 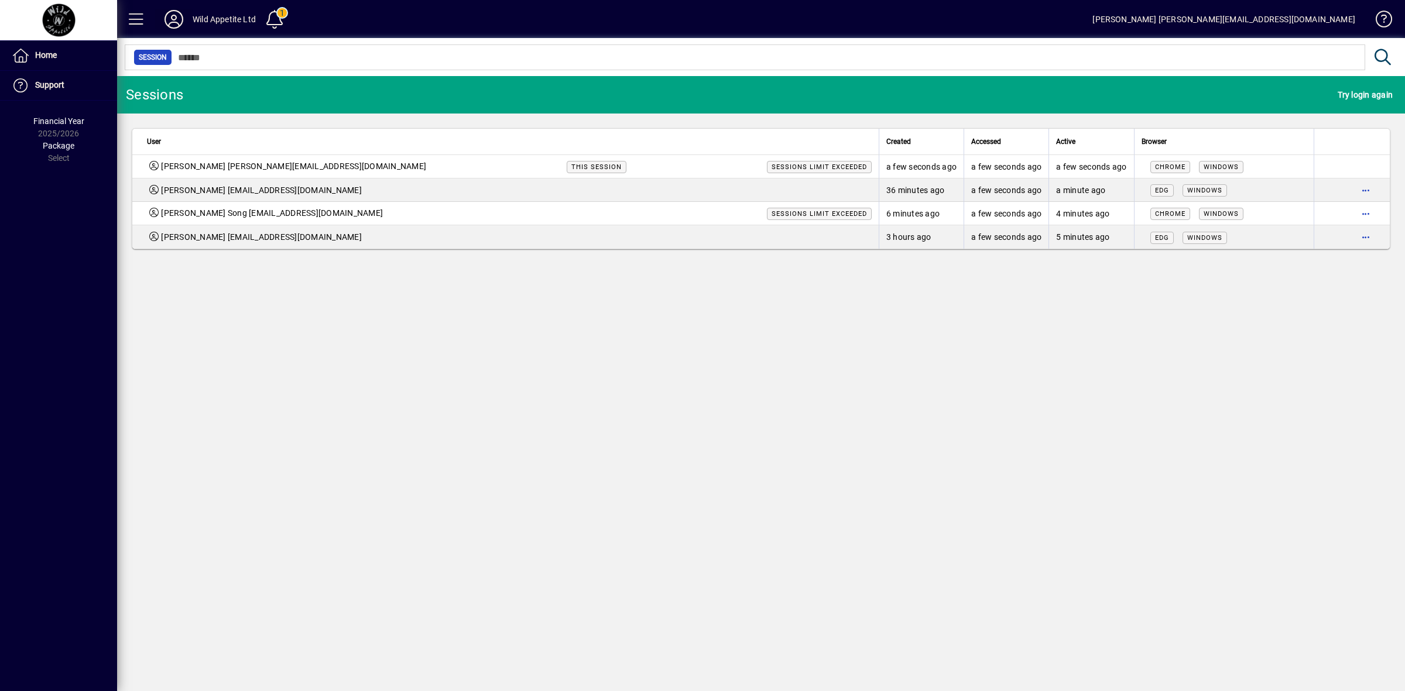 What do you see at coordinates (1090, 190) in the screenshot?
I see `td: a minute ago` at bounding box center [1090, 190].